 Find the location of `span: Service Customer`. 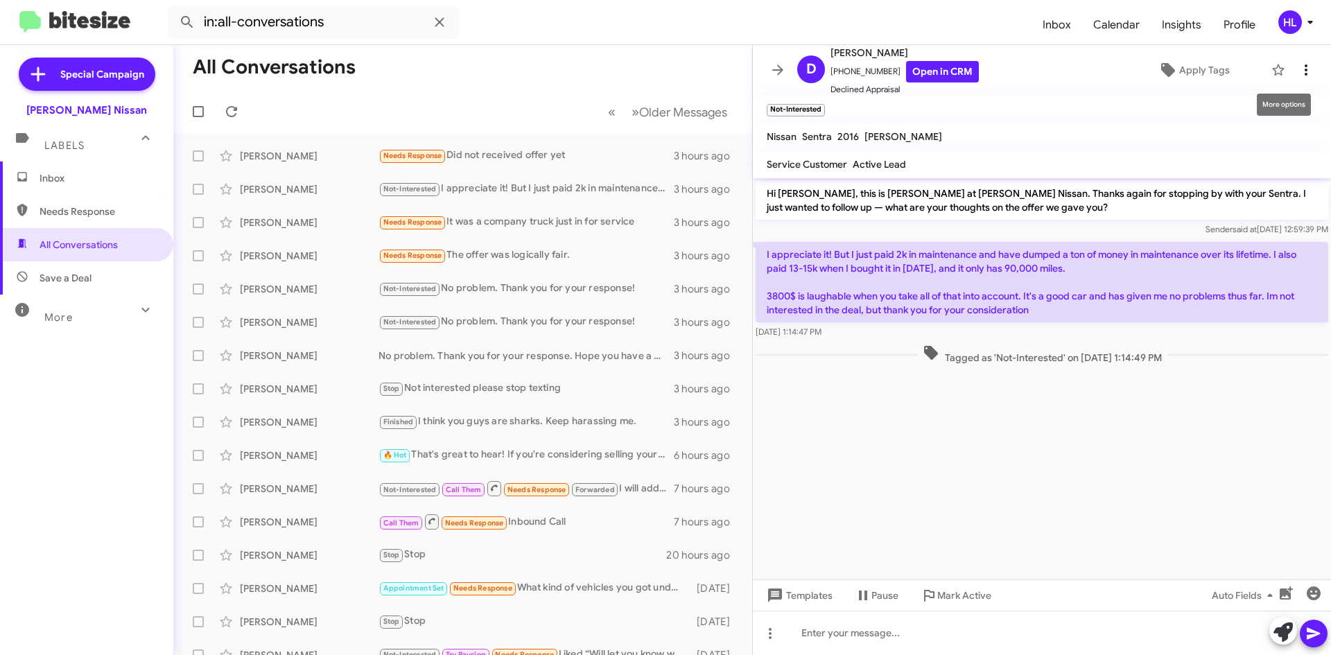

span: Service Customer is located at coordinates (807, 164).